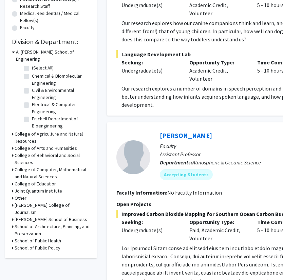 This screenshot has width=283, height=280. I want to click on label: Electrical & Computer Engineering, so click(60, 108).